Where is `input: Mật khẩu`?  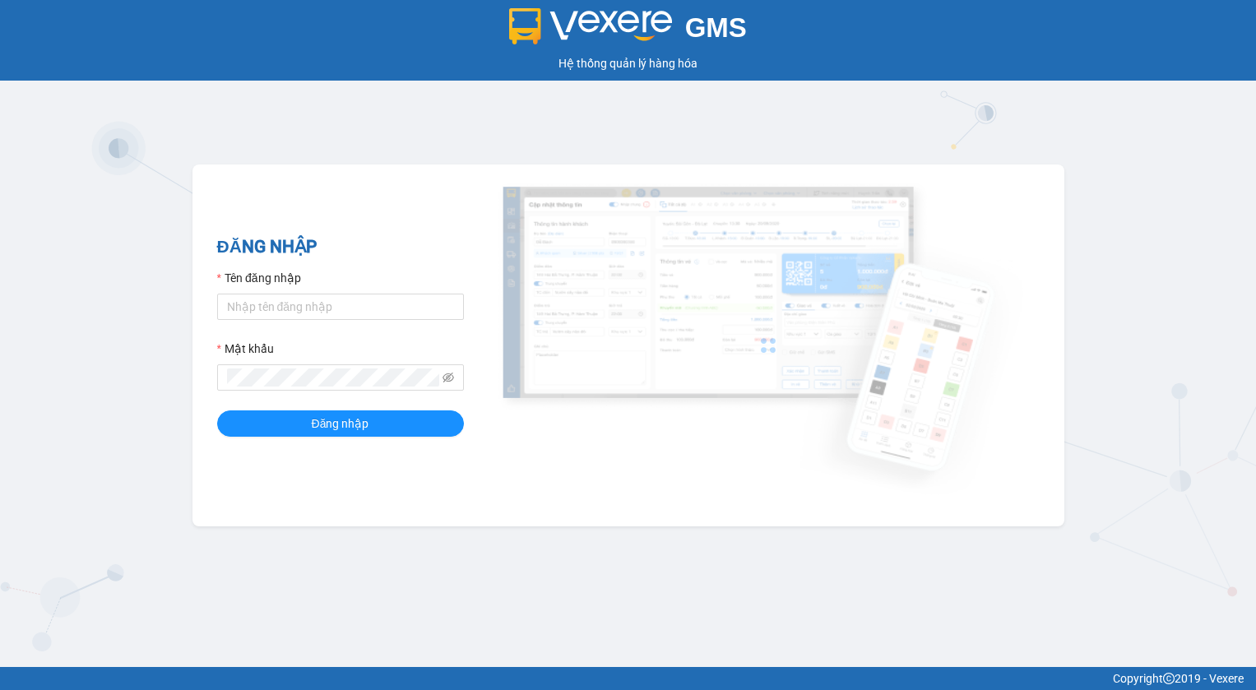 input: Mật khẩu is located at coordinates (333, 377).